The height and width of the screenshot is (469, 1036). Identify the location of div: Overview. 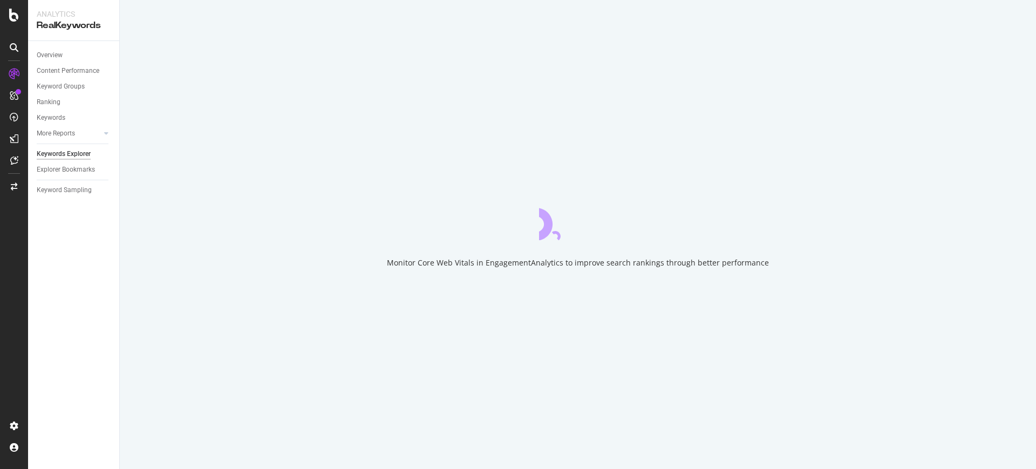
(50, 55).